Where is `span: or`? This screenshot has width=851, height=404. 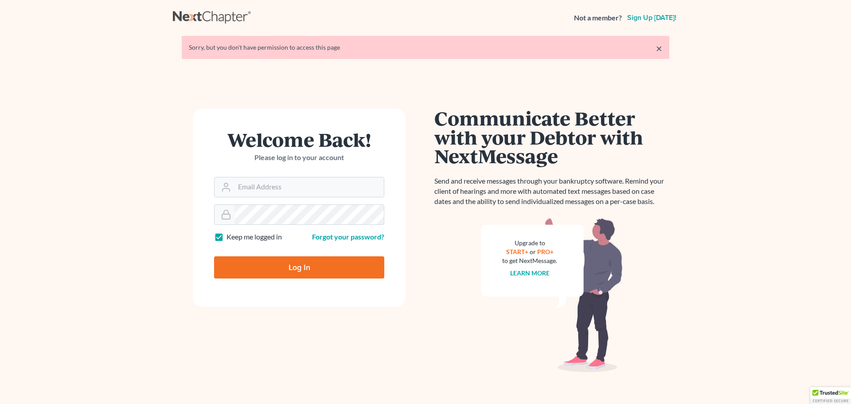
span: or is located at coordinates (533, 251).